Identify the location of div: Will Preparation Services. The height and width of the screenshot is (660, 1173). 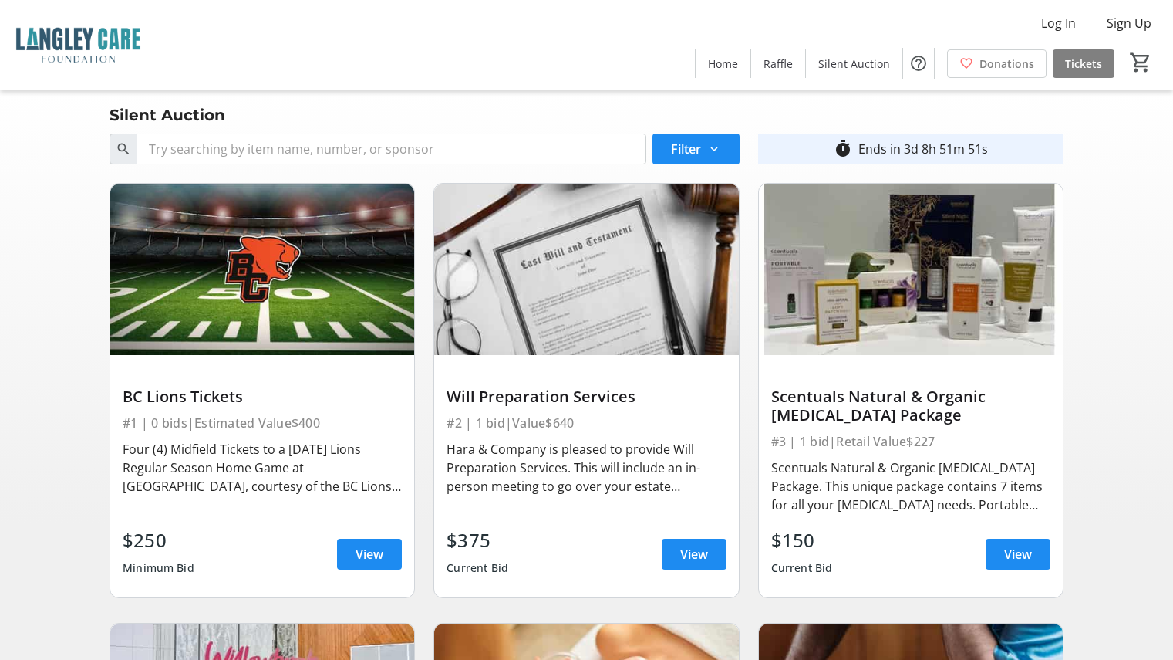
(586, 397).